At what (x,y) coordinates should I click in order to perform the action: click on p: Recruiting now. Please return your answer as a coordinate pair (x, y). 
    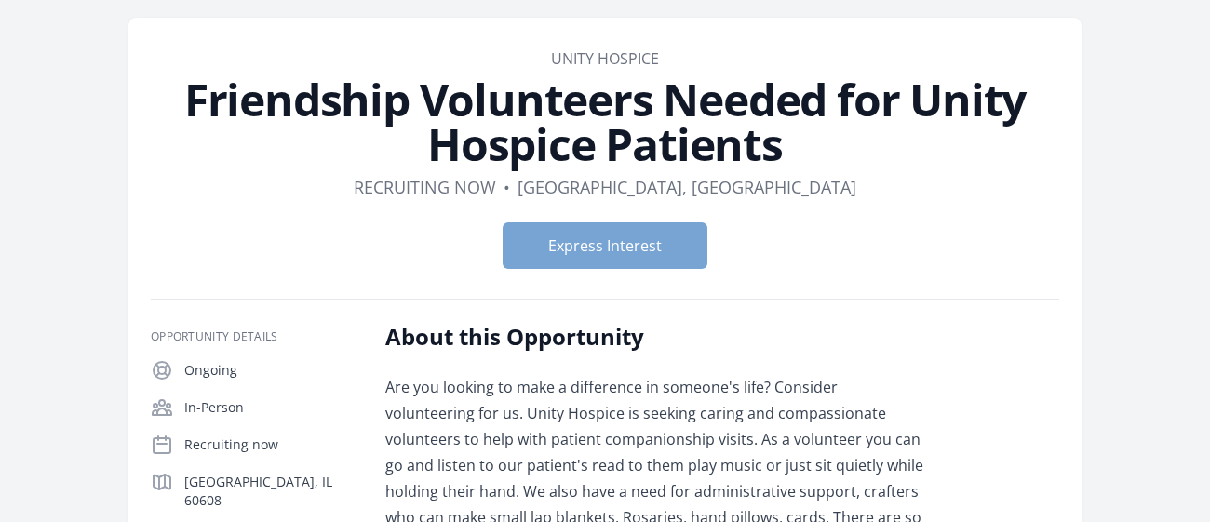
    Looking at the image, I should click on (270, 445).